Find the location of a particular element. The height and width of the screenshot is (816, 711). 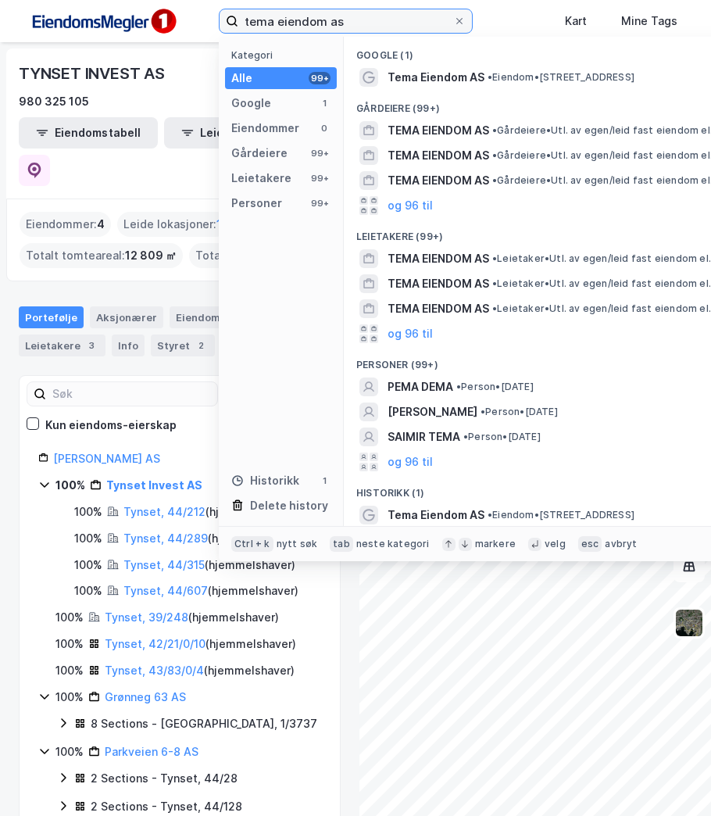

div: Personer is located at coordinates (256, 203).